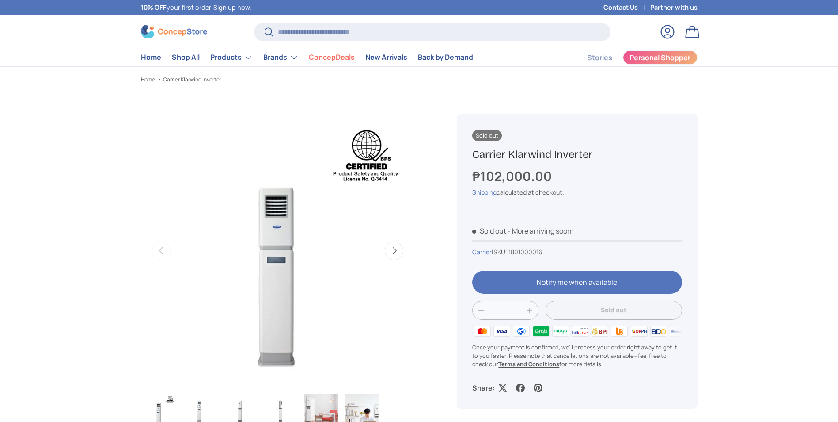  Describe the element at coordinates (482, 251) in the screenshot. I see `a: Carrier` at that location.